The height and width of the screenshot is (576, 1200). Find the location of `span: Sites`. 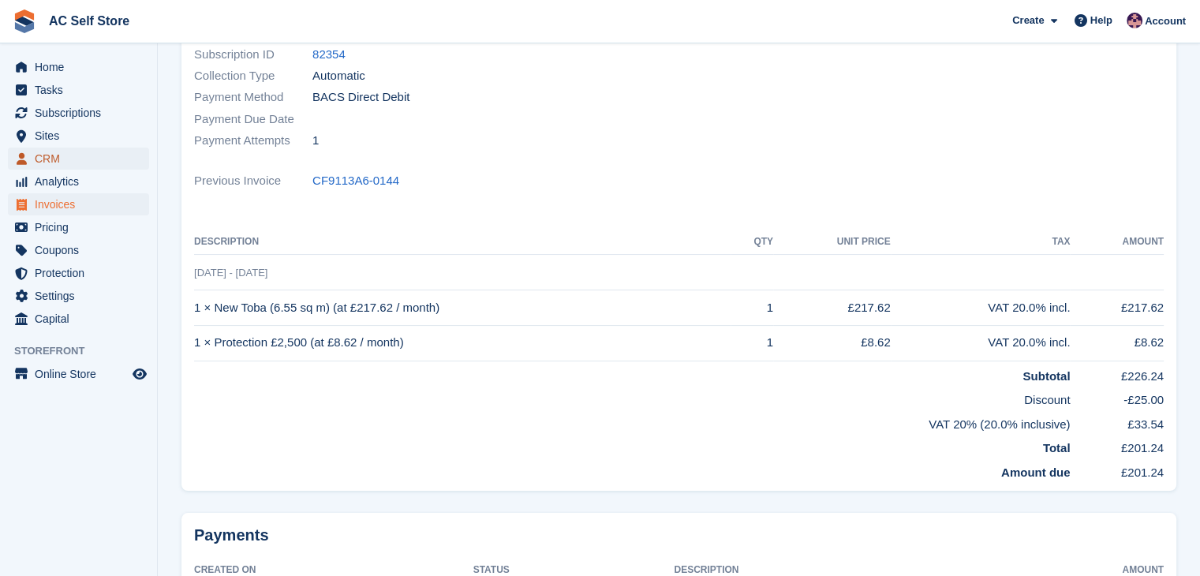

span: Sites is located at coordinates (82, 136).